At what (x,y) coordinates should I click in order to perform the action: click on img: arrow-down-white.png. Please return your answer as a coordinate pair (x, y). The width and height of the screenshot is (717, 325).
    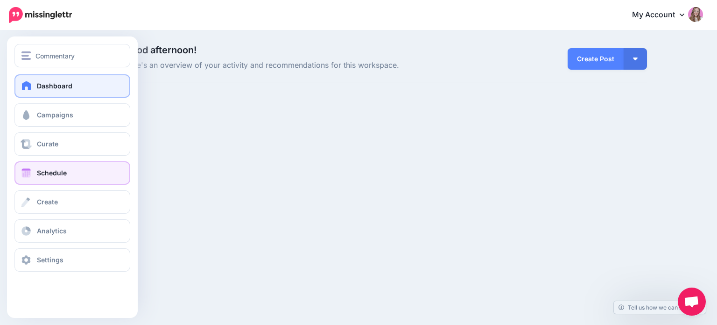
    Looking at the image, I should click on (636, 59).